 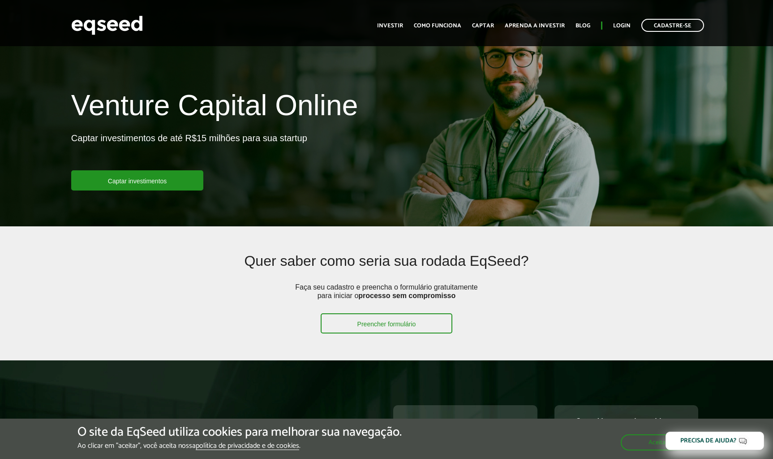 I want to click on a: Como funciona, so click(x=438, y=26).